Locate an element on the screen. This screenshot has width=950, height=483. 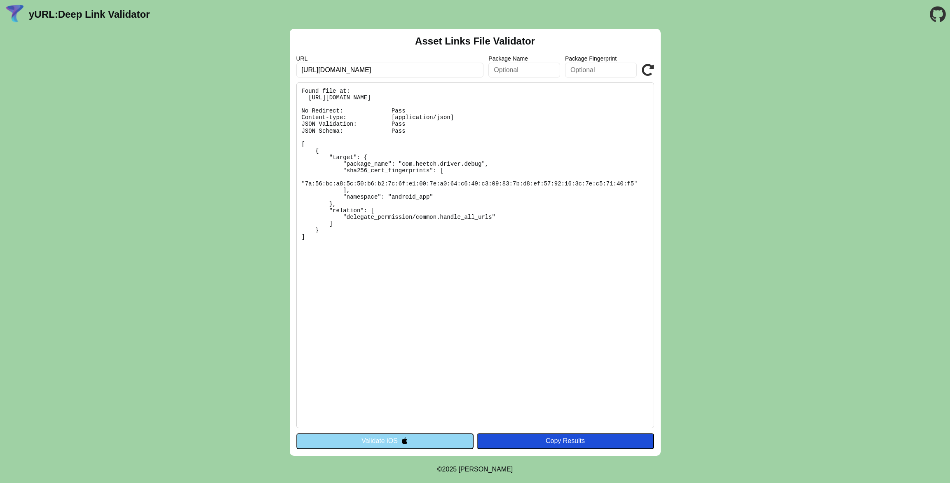
button: Copy Results is located at coordinates (565, 441).